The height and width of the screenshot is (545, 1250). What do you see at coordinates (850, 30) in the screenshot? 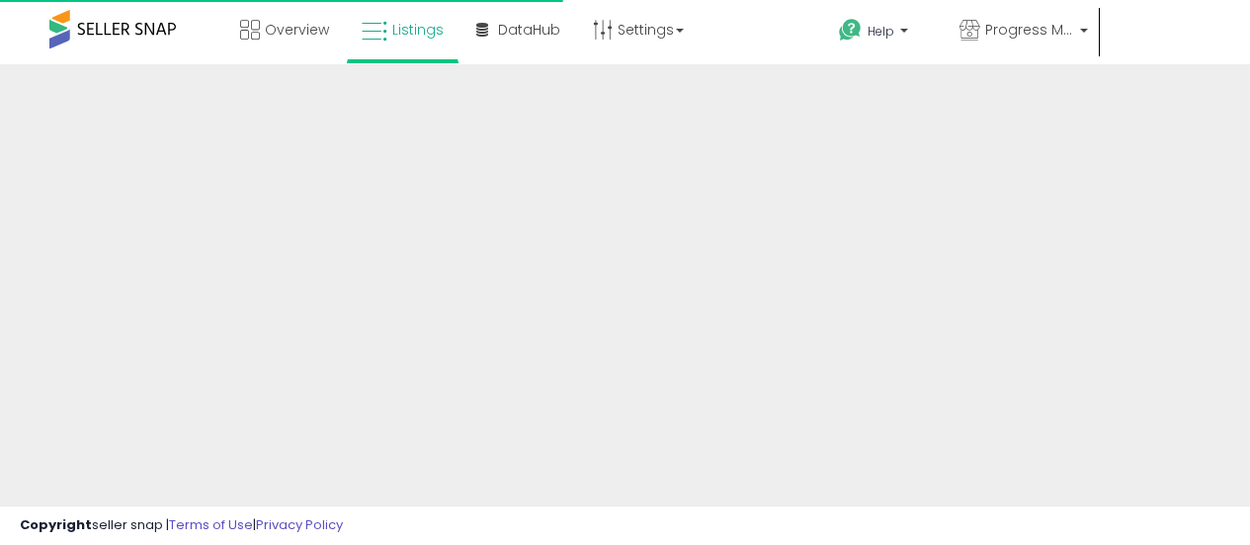
I see `i: Get Help` at bounding box center [850, 30].